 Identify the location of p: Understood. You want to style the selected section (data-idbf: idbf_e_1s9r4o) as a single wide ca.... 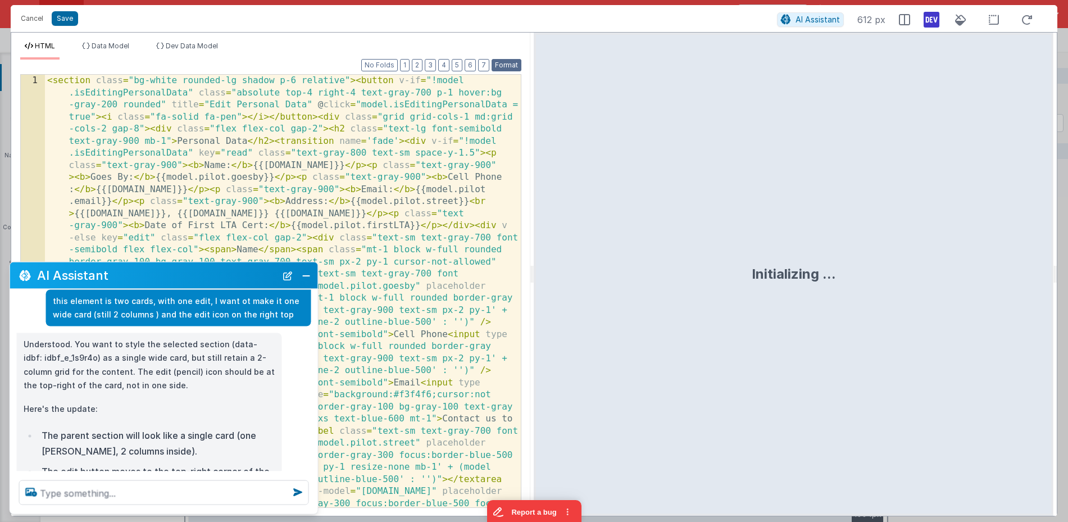
(149, 365).